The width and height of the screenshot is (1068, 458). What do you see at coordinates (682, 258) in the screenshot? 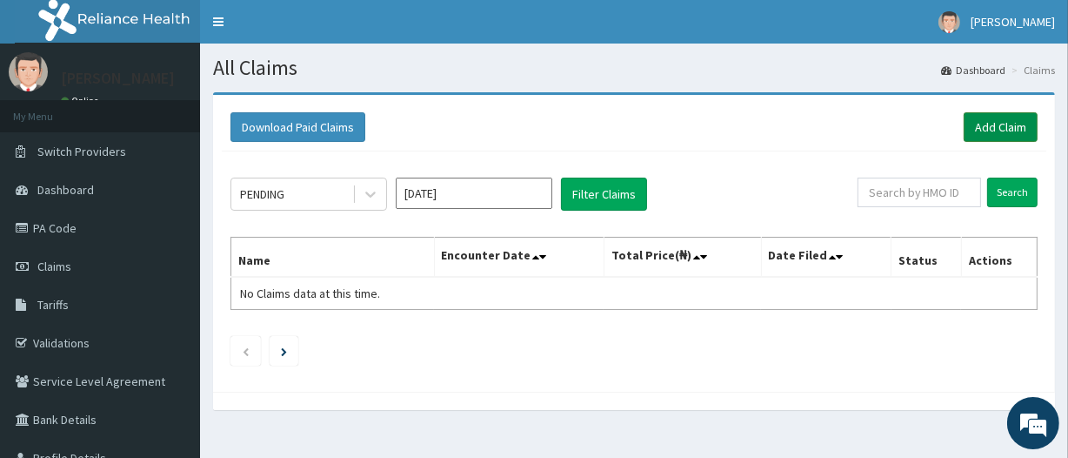
I see `th: Total Price(₦)` at bounding box center [682, 258].